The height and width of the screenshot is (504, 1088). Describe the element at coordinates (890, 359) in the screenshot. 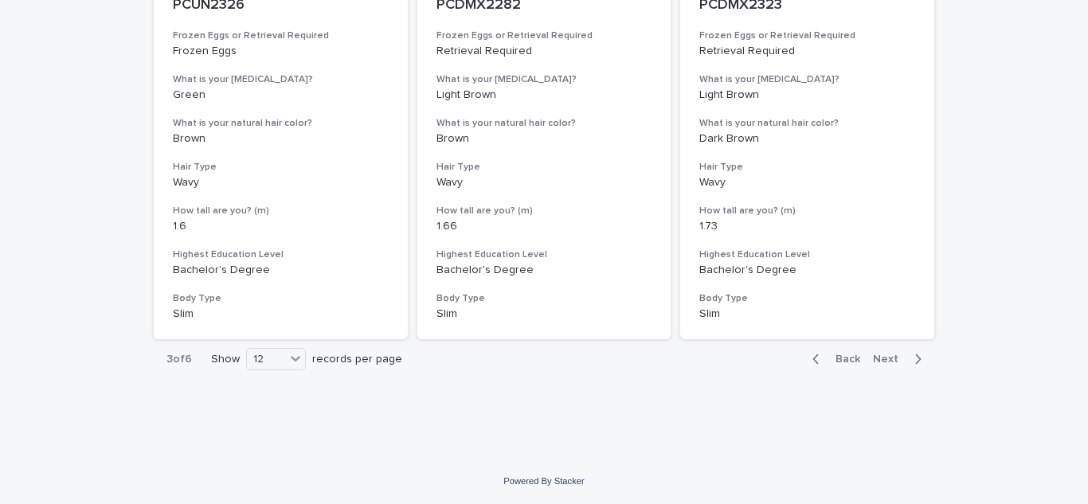

I see `span: Next` at that location.